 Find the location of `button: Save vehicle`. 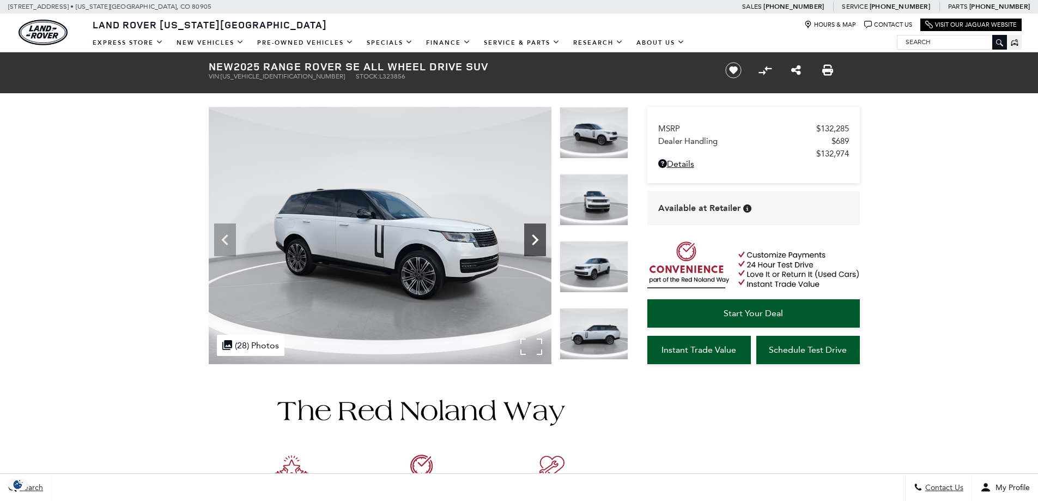

button: Save vehicle is located at coordinates (733, 70).